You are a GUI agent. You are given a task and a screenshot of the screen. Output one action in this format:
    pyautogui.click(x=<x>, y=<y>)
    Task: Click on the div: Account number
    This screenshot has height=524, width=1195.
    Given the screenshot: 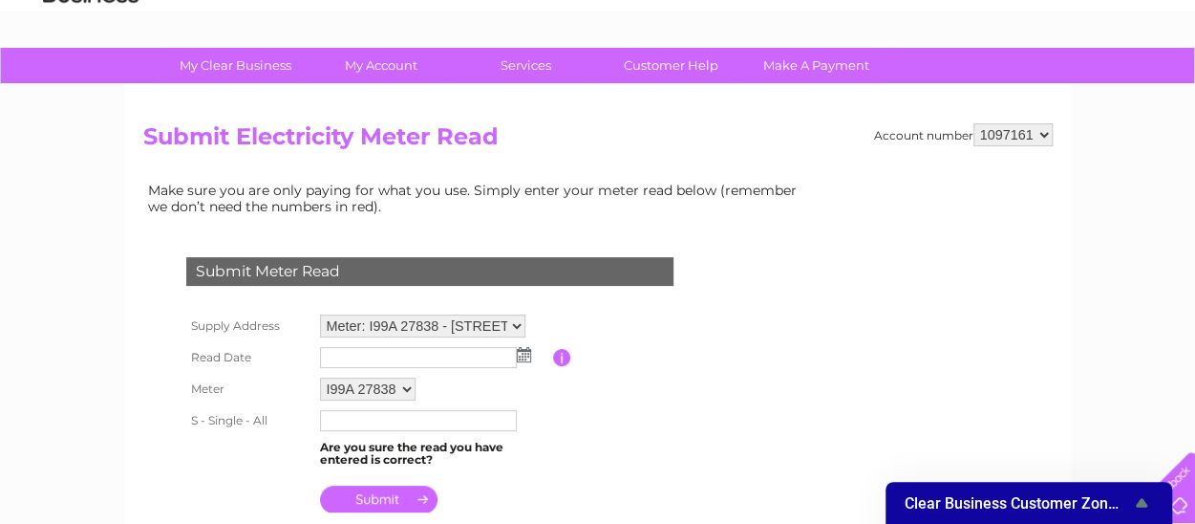 What is the action you would take?
    pyautogui.click(x=963, y=135)
    